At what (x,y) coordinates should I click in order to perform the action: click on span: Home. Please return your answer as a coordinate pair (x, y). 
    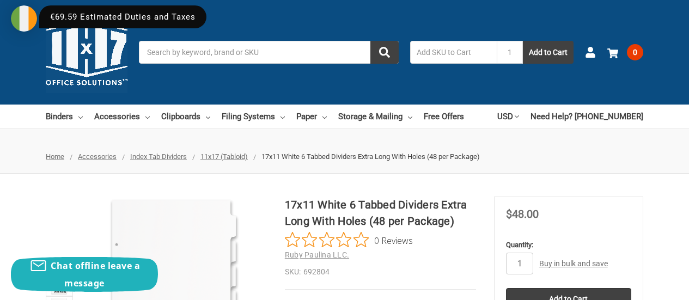
    Looking at the image, I should click on (55, 156).